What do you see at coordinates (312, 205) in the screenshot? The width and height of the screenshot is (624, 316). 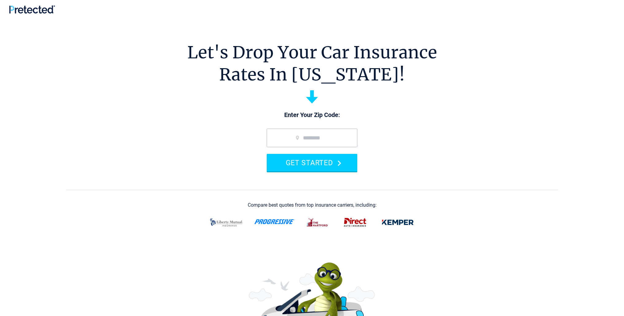 I see `div: Compare best quotes from top insurance carriers, including:` at bounding box center [312, 205].